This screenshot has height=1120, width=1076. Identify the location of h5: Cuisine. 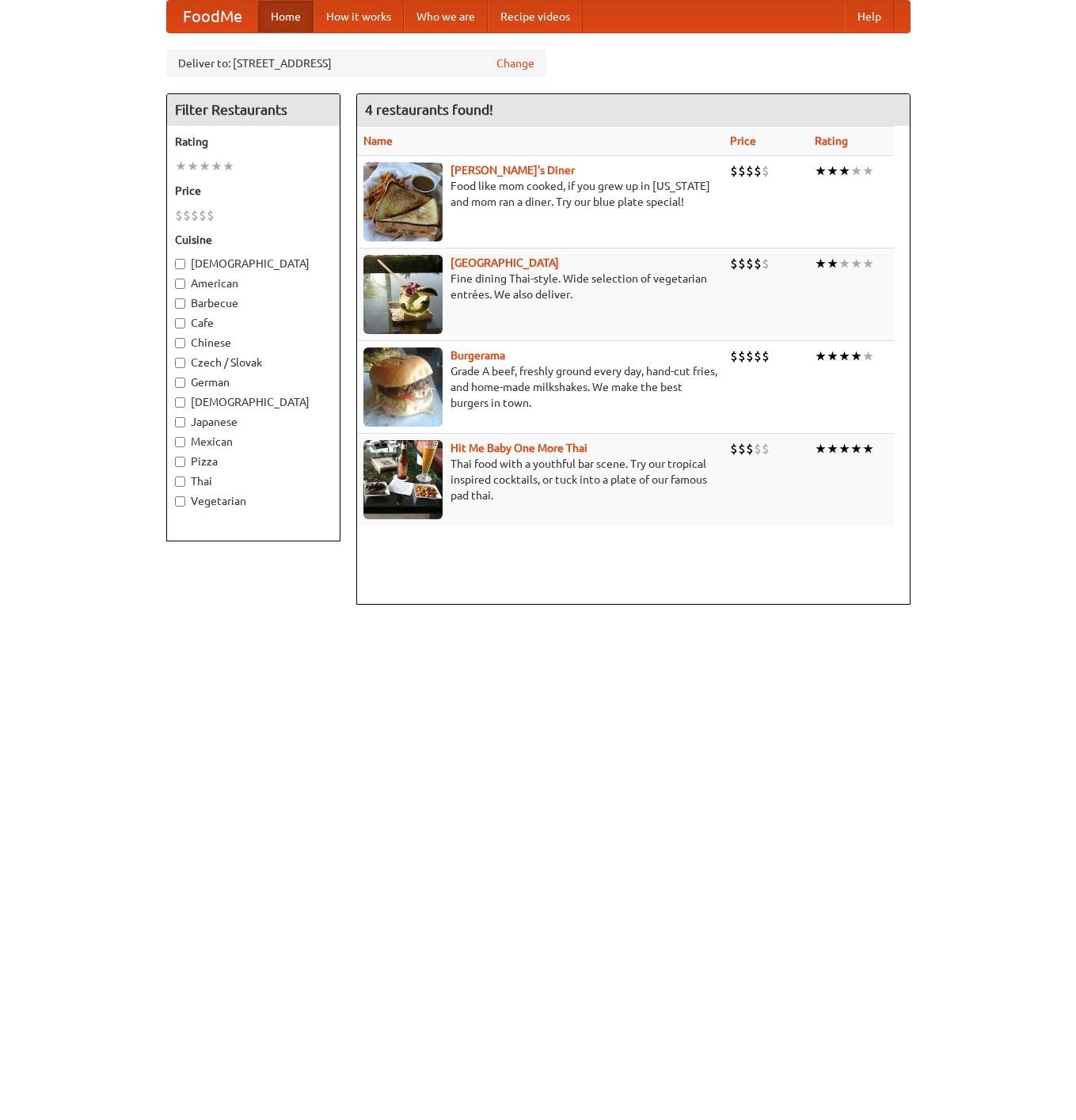
(253, 240).